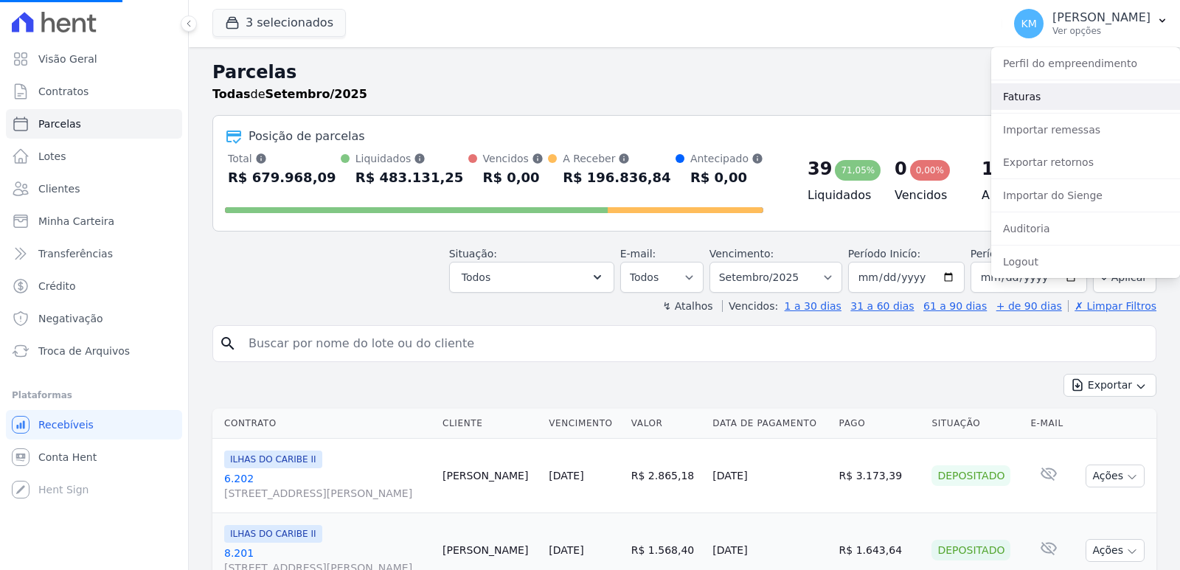 Image resolution: width=1180 pixels, height=570 pixels. I want to click on span: KM, so click(1028, 24).